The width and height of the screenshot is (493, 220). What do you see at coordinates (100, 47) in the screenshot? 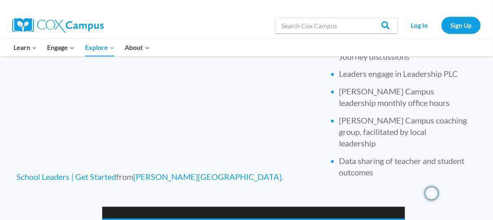
I see `button: Child menu of Explore` at bounding box center [100, 47].